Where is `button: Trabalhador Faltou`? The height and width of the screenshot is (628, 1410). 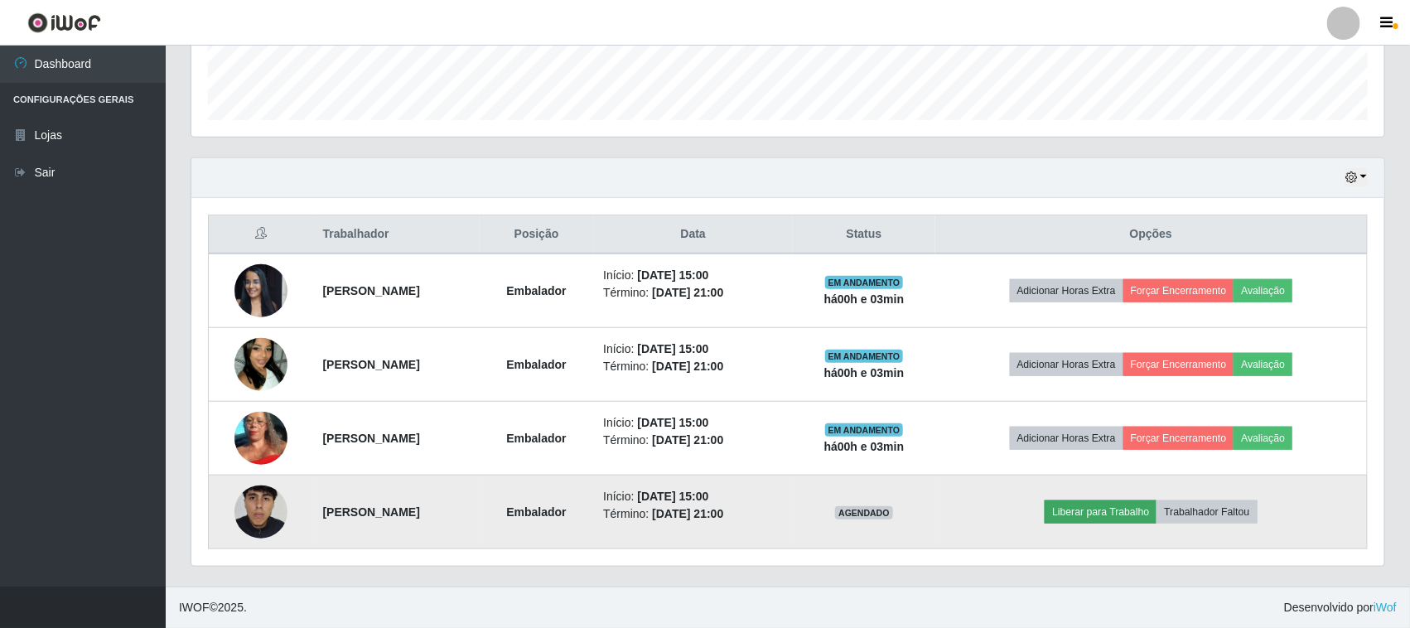 button: Trabalhador Faltou is located at coordinates (1206, 512).